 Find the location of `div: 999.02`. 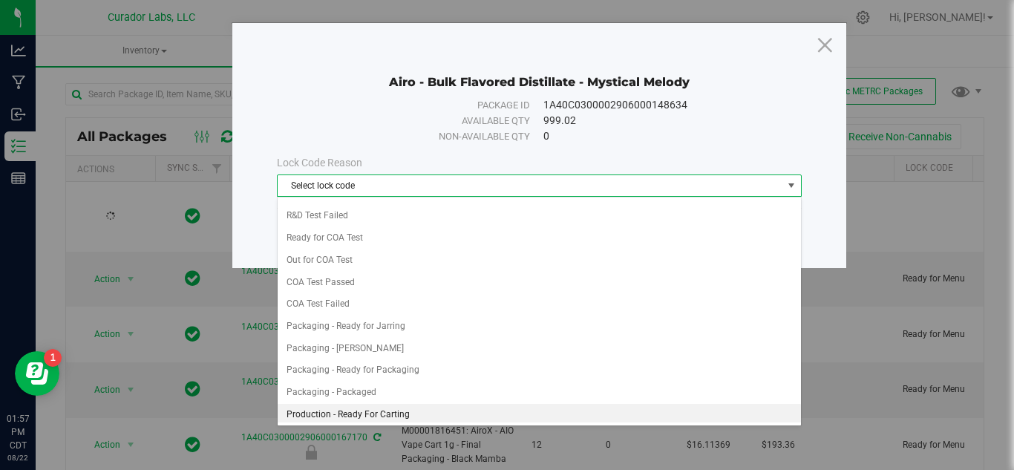

div: 999.02 is located at coordinates (662, 120).